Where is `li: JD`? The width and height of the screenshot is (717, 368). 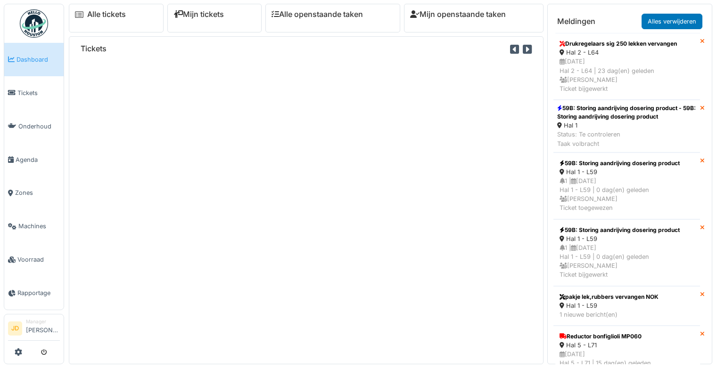 li: JD is located at coordinates (15, 329).